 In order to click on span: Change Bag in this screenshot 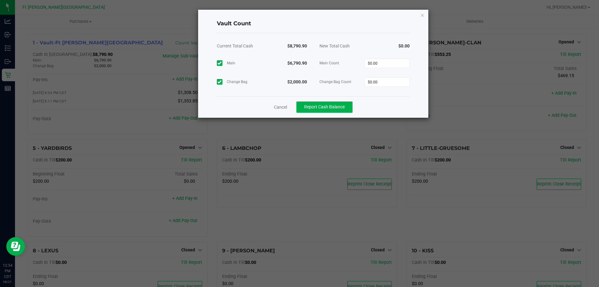, I will do `click(237, 82)`.